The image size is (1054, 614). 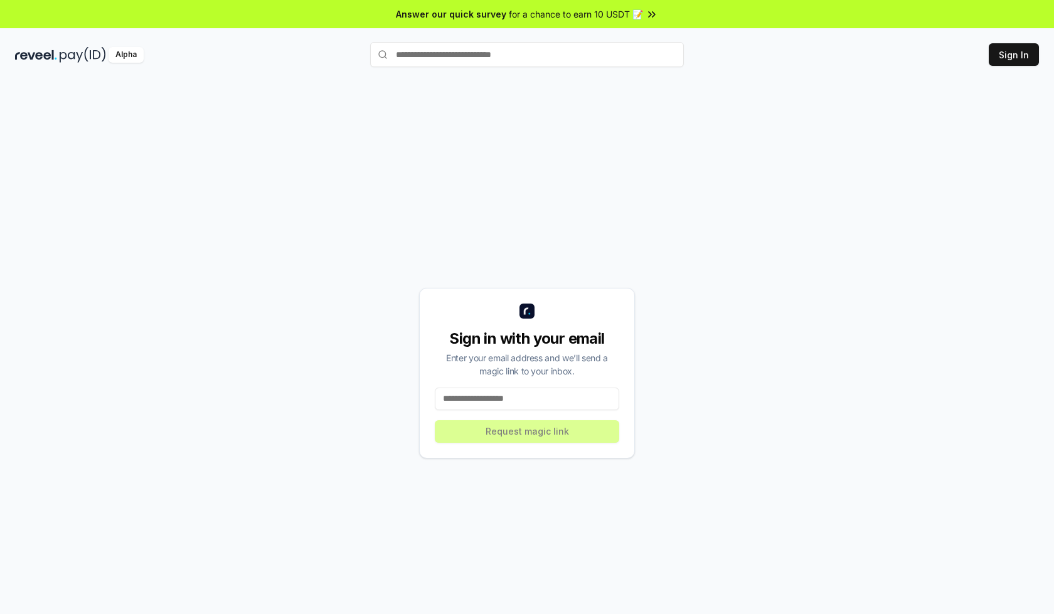 I want to click on span: for a chance to earn 10 USDT 📝, so click(x=576, y=14).